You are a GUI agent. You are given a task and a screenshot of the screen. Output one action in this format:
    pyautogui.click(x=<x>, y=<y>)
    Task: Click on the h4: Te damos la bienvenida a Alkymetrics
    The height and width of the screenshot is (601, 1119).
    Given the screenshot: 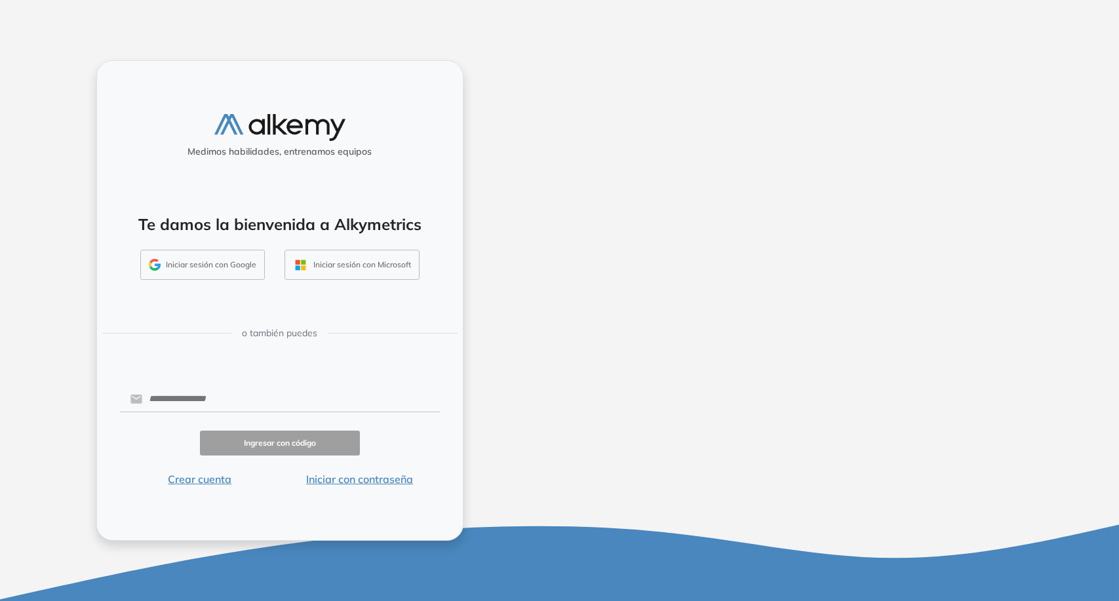 What is the action you would take?
    pyautogui.click(x=280, y=224)
    